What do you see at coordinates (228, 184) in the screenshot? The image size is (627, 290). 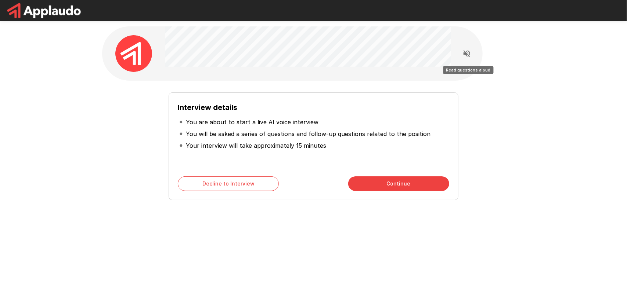 I see `button: Decline to Interview` at bounding box center [228, 184].